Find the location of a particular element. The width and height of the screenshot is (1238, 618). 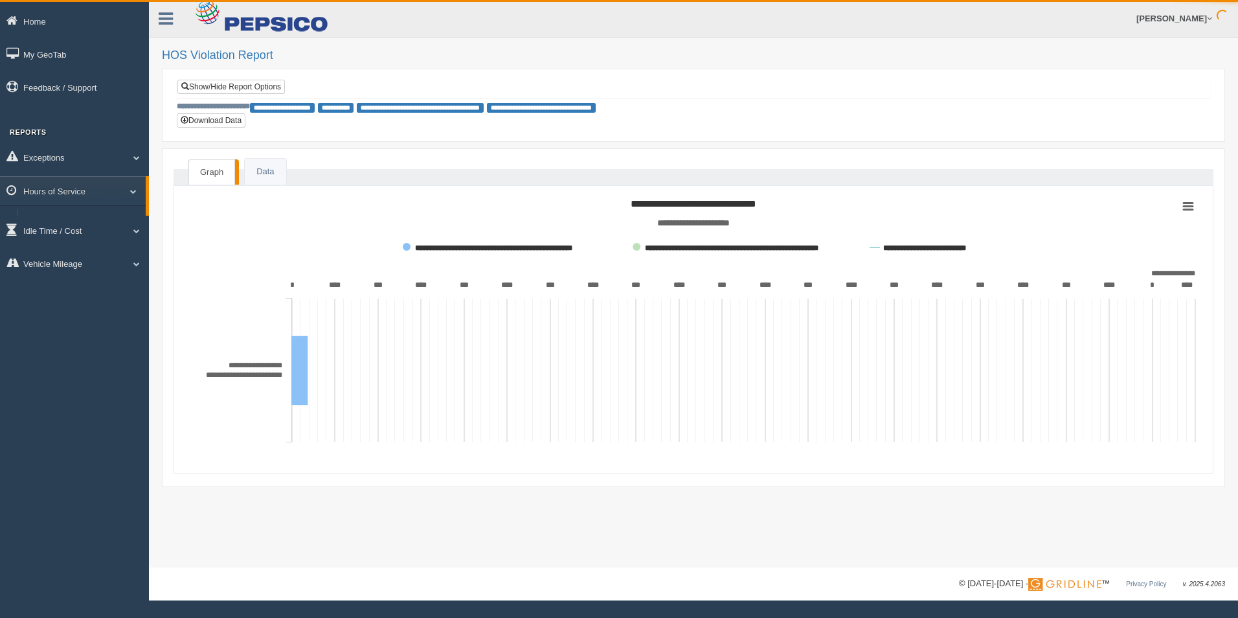

a: Show/Hide Report Options is located at coordinates (231, 87).